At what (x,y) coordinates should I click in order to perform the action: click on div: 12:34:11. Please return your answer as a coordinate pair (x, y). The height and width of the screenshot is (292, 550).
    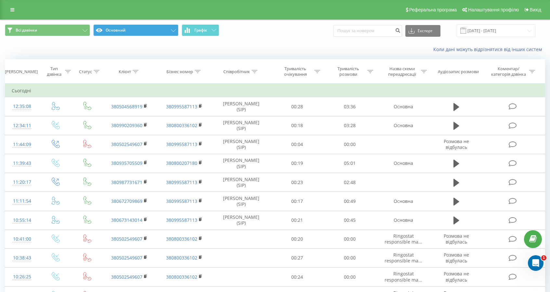
    Looking at the image, I should click on (22, 125).